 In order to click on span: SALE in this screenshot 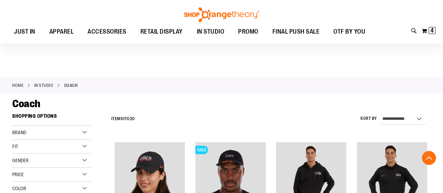, I will do `click(202, 150)`.